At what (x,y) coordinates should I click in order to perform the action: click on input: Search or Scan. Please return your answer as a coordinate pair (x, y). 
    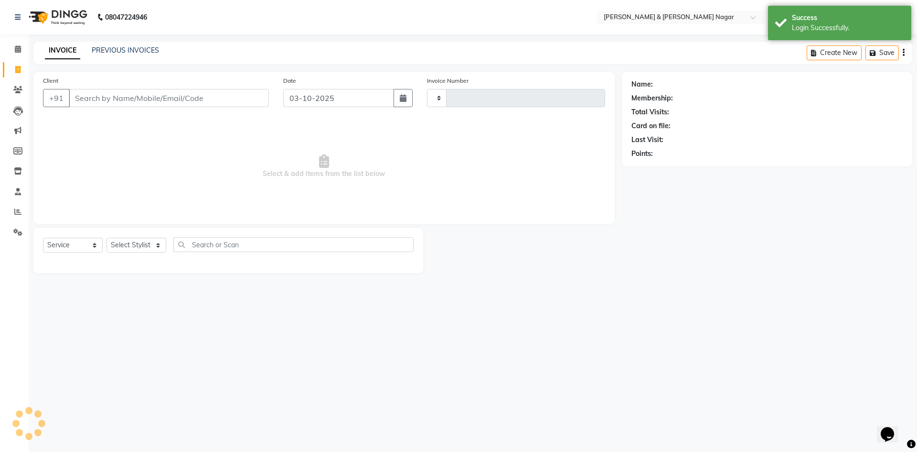
    Looking at the image, I should click on (293, 244).